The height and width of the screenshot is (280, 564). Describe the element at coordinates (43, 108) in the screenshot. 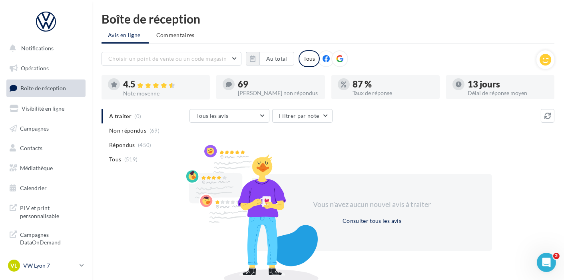

I see `span: Visibilité en ligne` at that location.